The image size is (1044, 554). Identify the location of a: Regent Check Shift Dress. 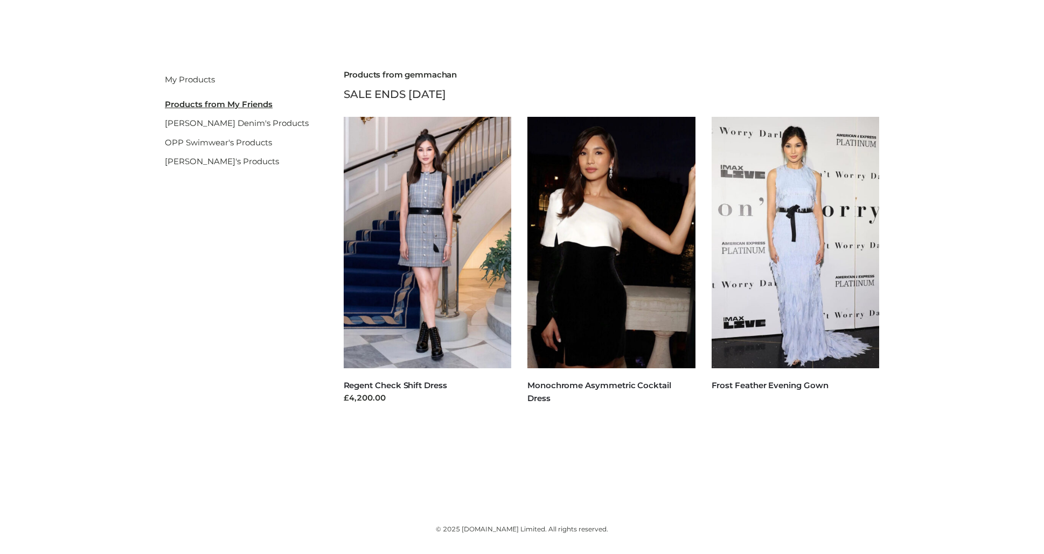
(395, 385).